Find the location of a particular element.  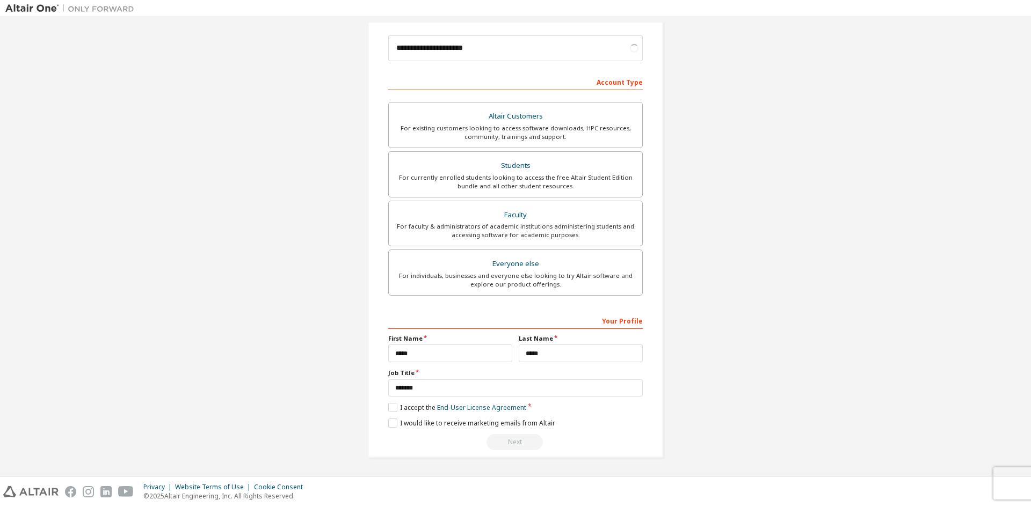

div: Account Type is located at coordinates (515, 82).